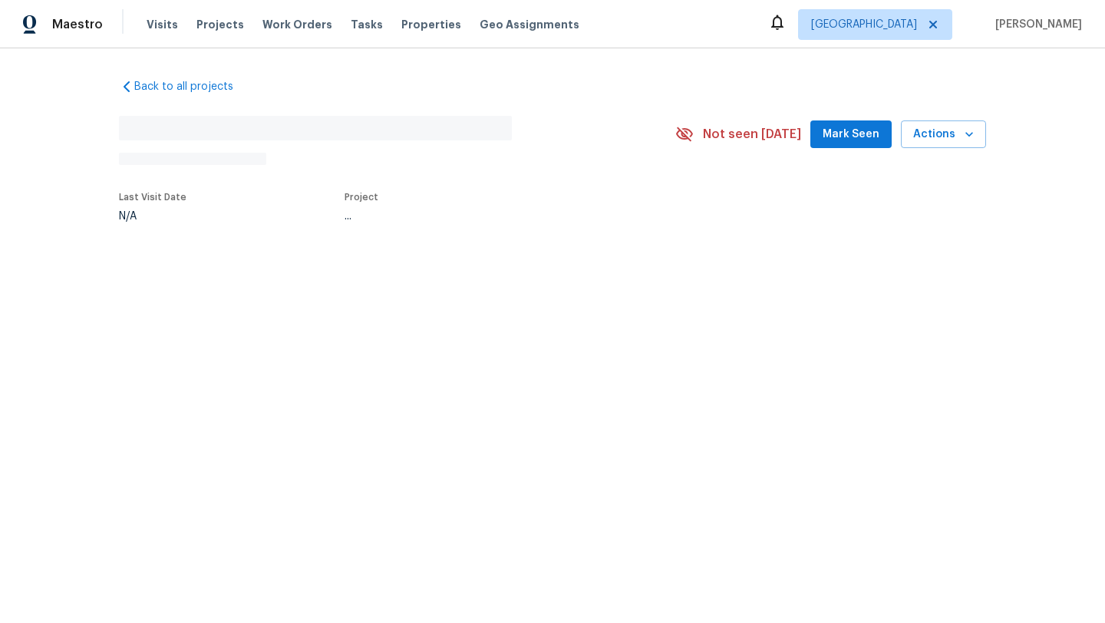 Image resolution: width=1105 pixels, height=623 pixels. What do you see at coordinates (193, 87) in the screenshot?
I see `a: Back to all projects` at bounding box center [193, 87].